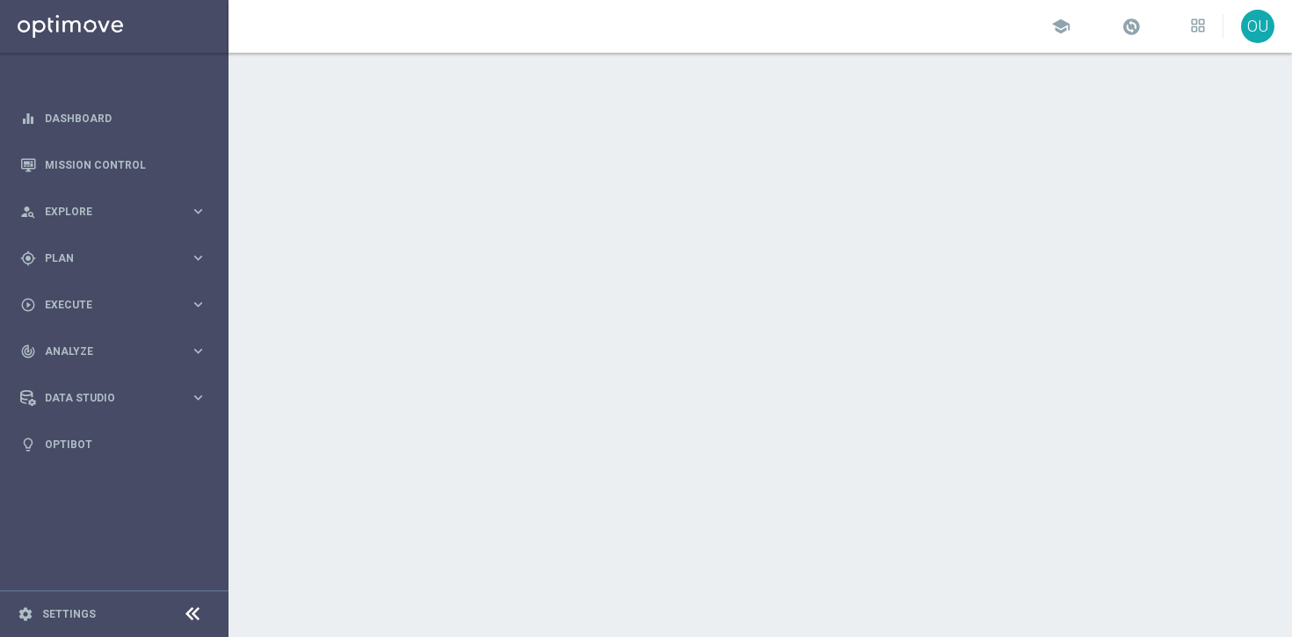  Describe the element at coordinates (113, 119) in the screenshot. I see `div: equalizer Dashboard` at that location.